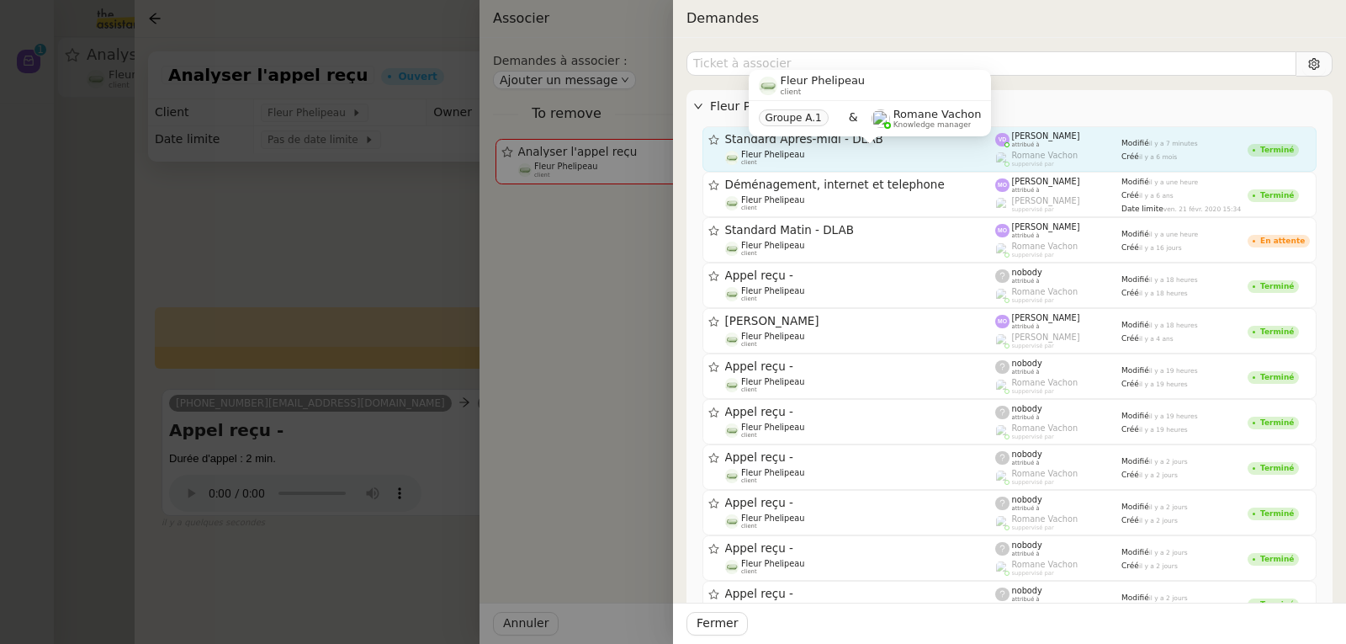  What do you see at coordinates (1282, 241) in the screenshot?
I see `div: En attente` at bounding box center [1282, 241].